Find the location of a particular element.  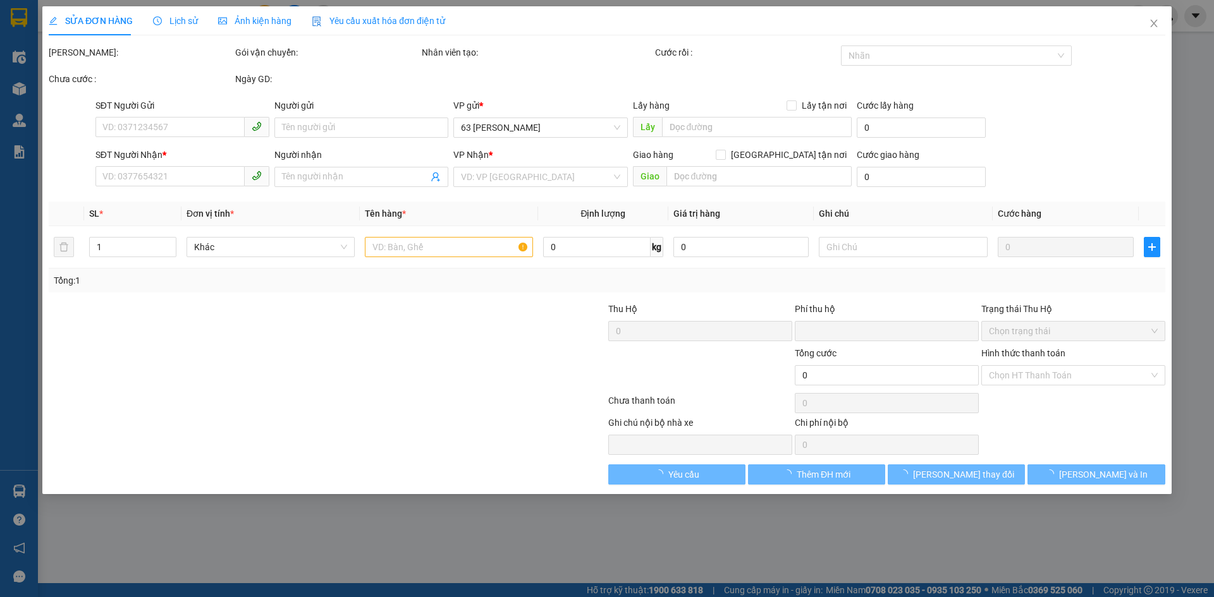

input: Cước lấy hàng is located at coordinates (921, 128).